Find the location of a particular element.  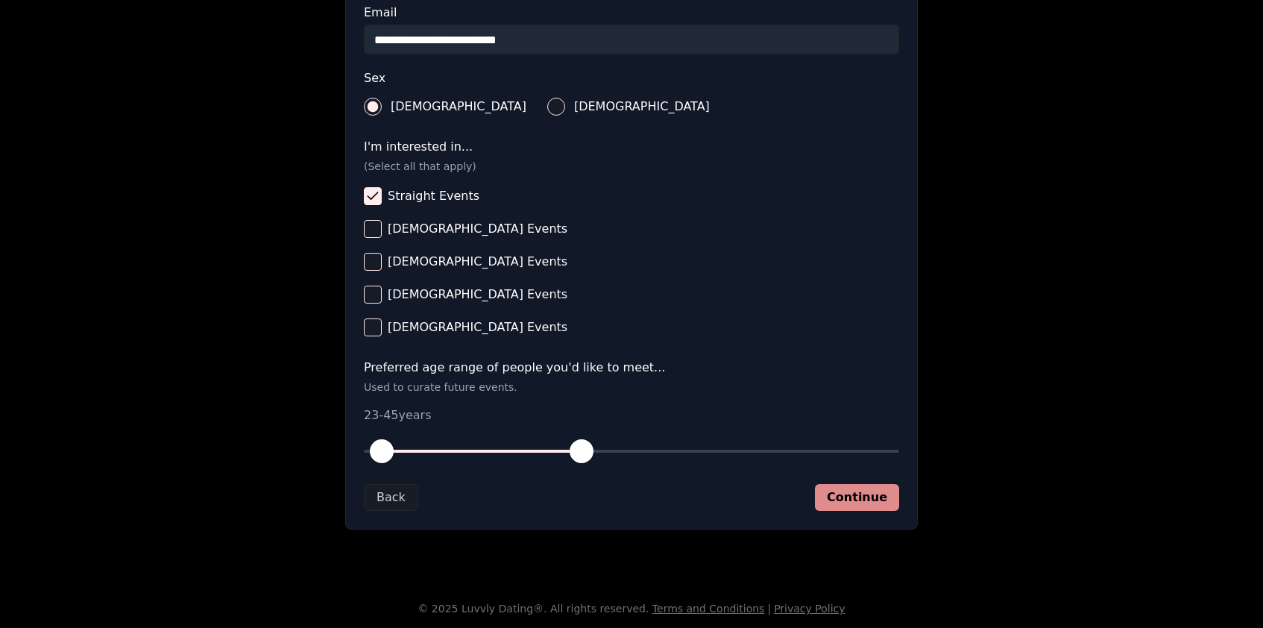

label: Email is located at coordinates (631, 13).